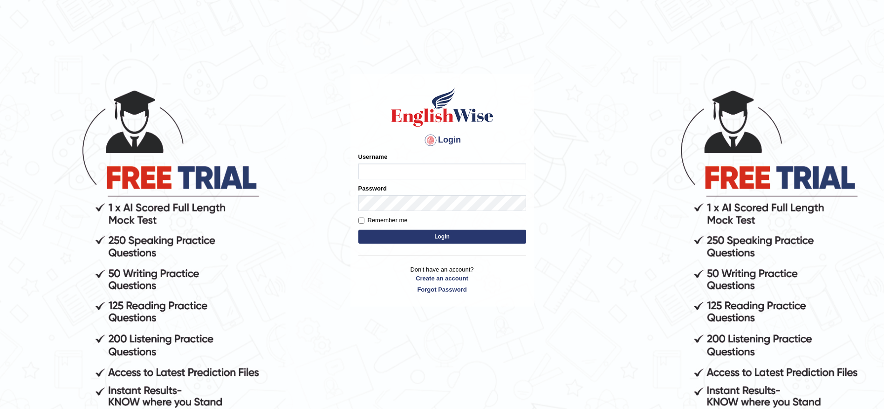 This screenshot has height=409, width=884. Describe the element at coordinates (442, 289) in the screenshot. I see `a: Forgot Password` at that location.